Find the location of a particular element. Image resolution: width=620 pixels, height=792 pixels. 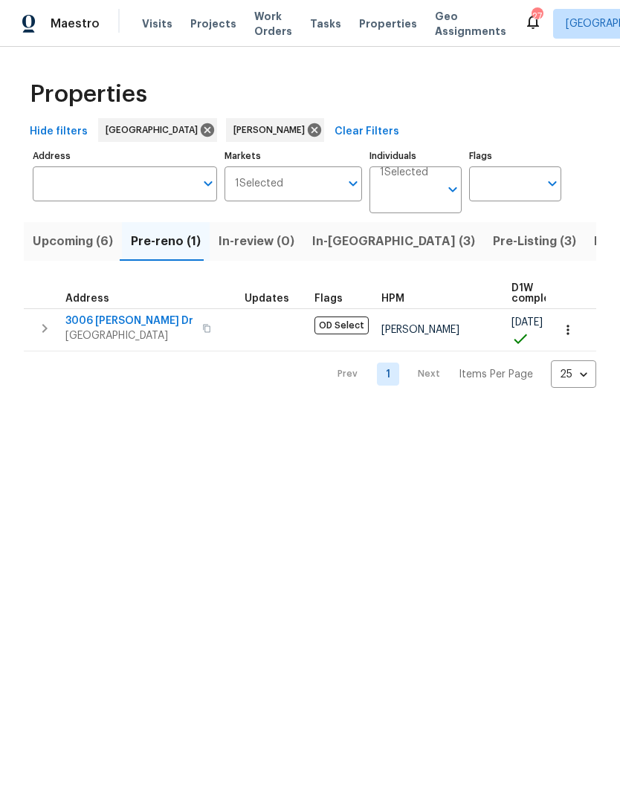

span: Pre-reno (1) is located at coordinates (166, 241).